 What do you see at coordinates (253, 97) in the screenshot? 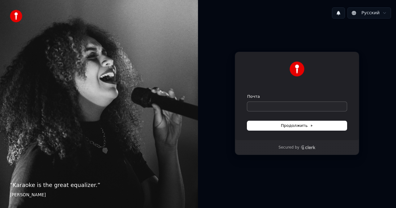
I see `label: Почта` at bounding box center [253, 97].